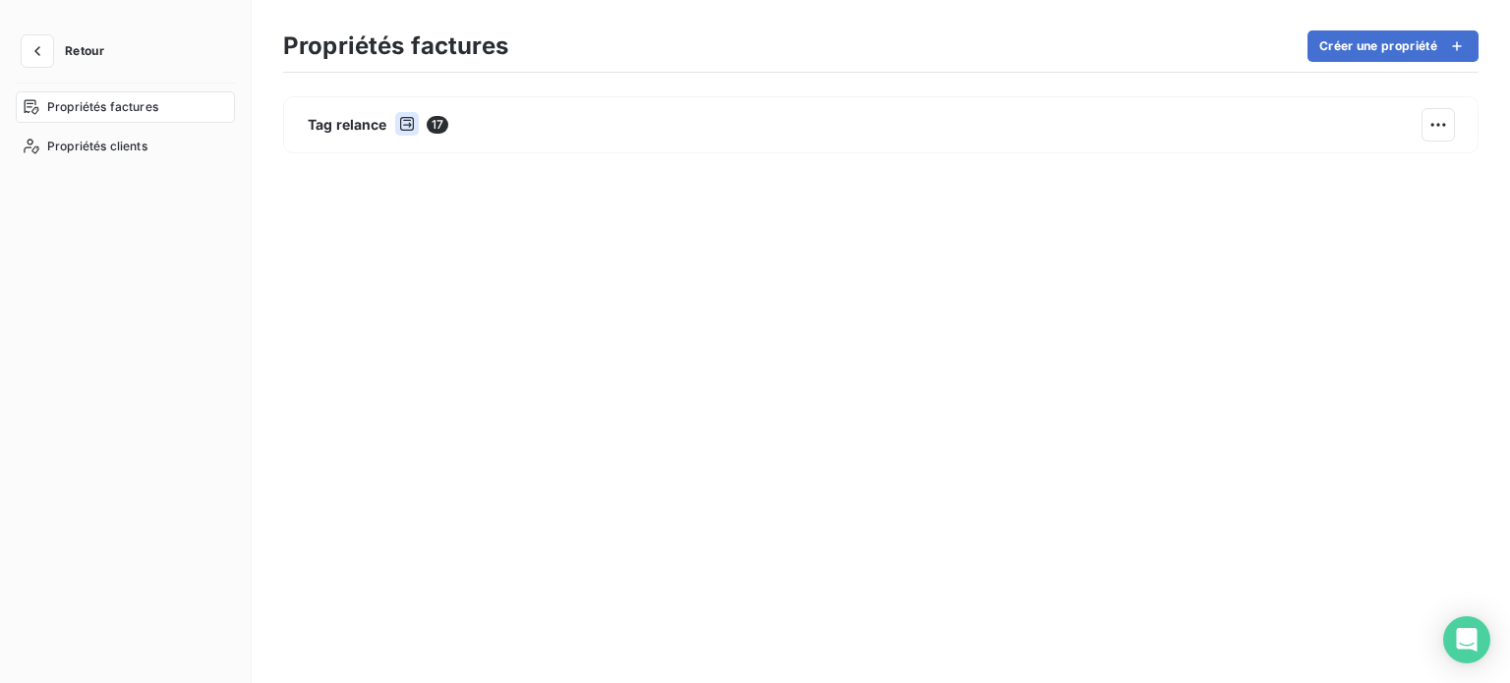 The image size is (1510, 683). Describe the element at coordinates (102, 107) in the screenshot. I see `span: Propriétés factures` at that location.